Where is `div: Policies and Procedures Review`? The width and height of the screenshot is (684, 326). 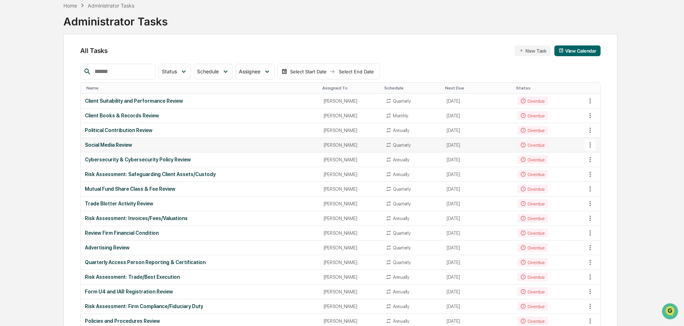 div: Policies and Procedures Review is located at coordinates (200, 321).